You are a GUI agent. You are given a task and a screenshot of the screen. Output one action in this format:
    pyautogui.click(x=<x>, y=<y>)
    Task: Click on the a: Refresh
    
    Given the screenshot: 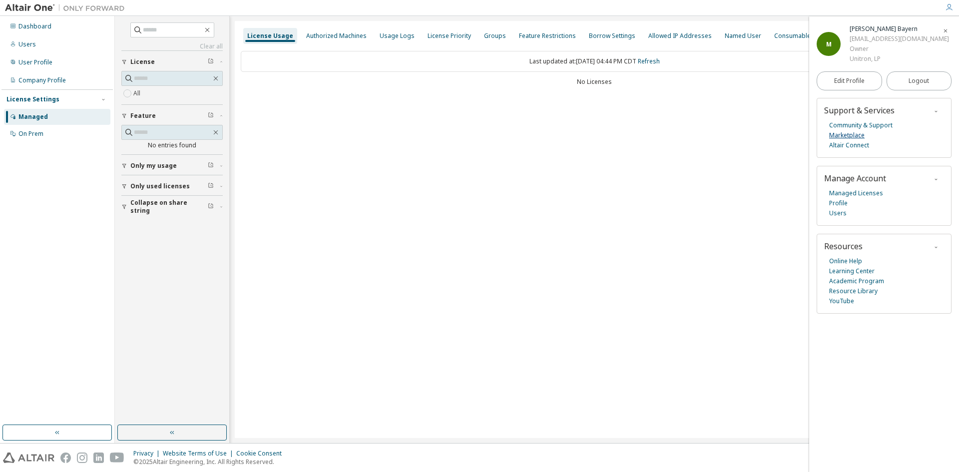 What is the action you would take?
    pyautogui.click(x=649, y=61)
    